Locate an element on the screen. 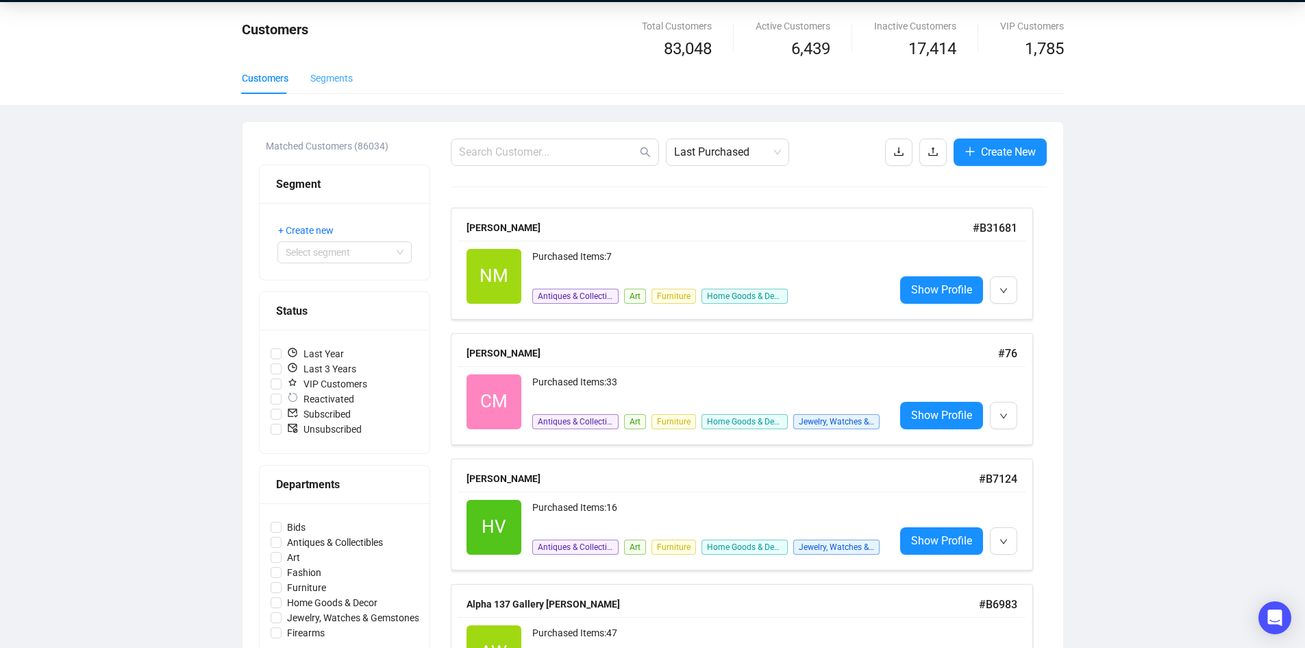  span: plus is located at coordinates (970, 151).